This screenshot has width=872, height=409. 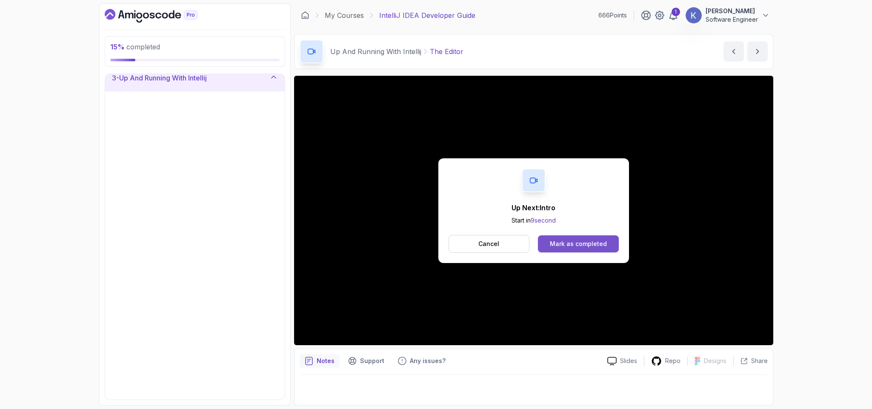 What do you see at coordinates (366, 361) in the screenshot?
I see `button: Support button` at bounding box center [366, 361].